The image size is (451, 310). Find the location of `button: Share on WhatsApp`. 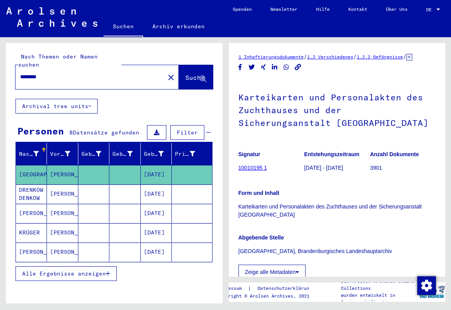

button: Share on WhatsApp is located at coordinates (286, 67).